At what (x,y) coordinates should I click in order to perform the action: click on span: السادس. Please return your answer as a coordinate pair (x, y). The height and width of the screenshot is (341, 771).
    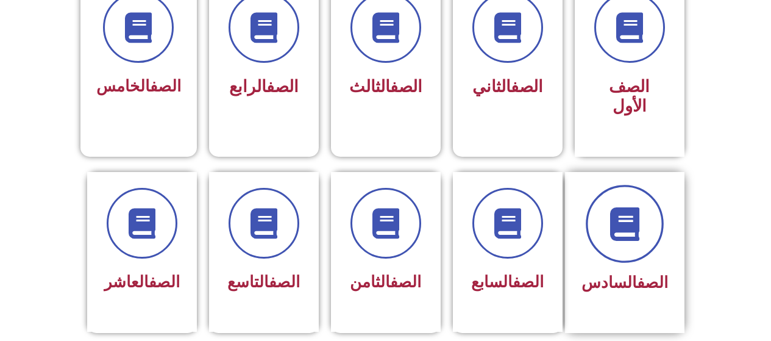
    Looking at the image, I should click on (624, 282).